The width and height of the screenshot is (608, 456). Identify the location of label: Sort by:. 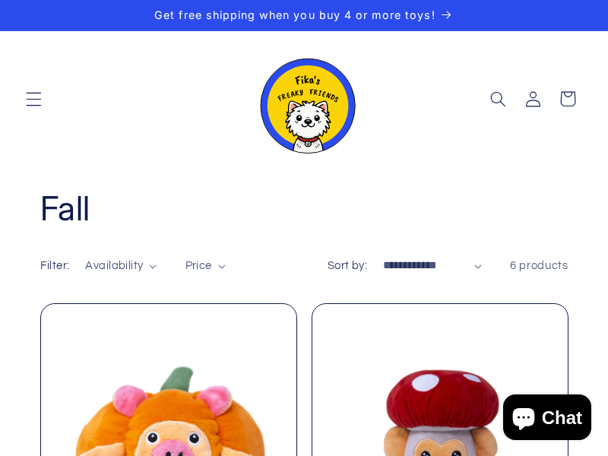
(348, 265).